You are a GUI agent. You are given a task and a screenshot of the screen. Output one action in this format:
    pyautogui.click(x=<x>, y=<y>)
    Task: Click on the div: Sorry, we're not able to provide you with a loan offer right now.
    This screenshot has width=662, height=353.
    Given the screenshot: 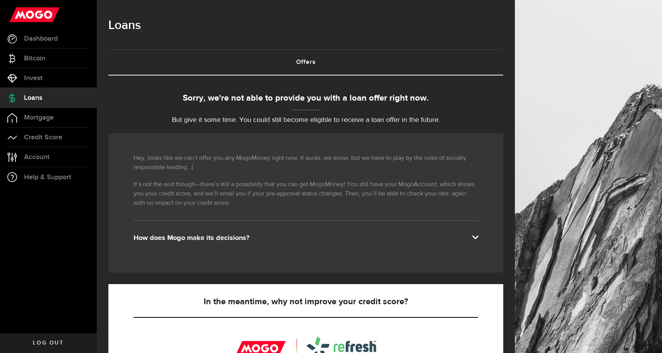 What is the action you would take?
    pyautogui.click(x=306, y=98)
    